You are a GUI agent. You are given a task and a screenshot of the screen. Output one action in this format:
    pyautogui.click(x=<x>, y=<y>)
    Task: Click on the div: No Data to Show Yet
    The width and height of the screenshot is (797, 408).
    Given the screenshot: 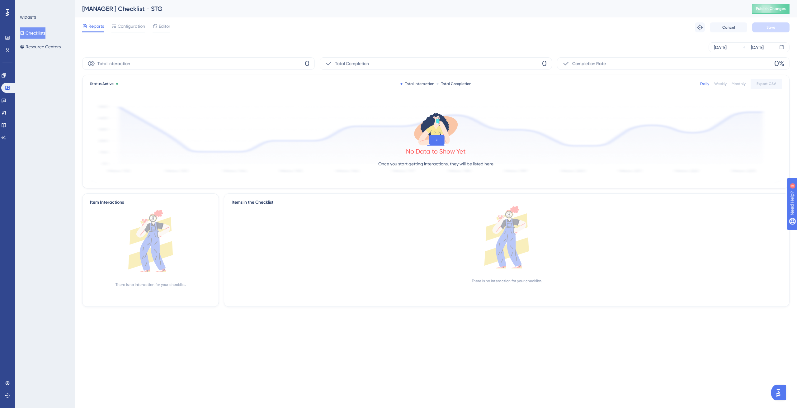 What is the action you would take?
    pyautogui.click(x=436, y=151)
    